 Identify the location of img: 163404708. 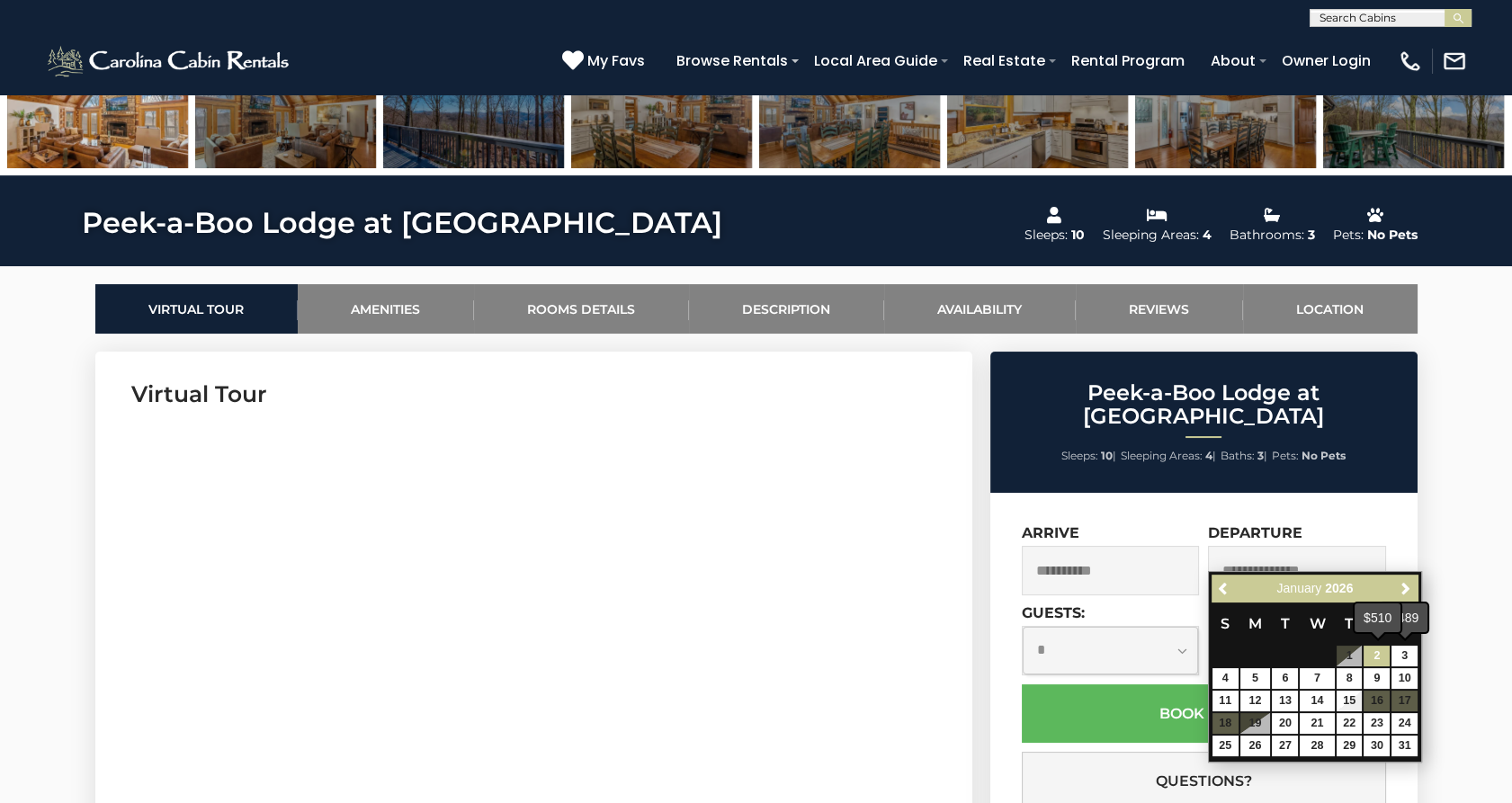
(850, 111).